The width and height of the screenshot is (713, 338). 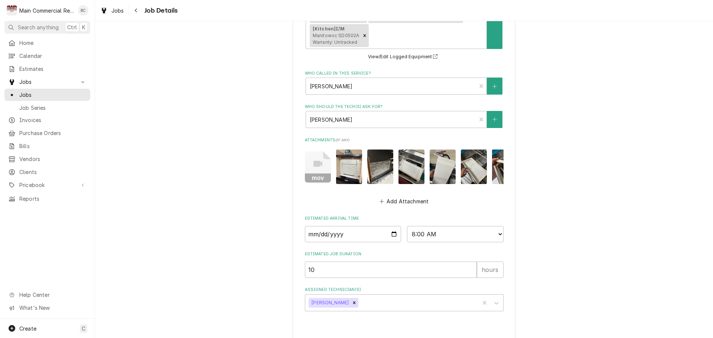 I want to click on span: Calendar, so click(x=53, y=56).